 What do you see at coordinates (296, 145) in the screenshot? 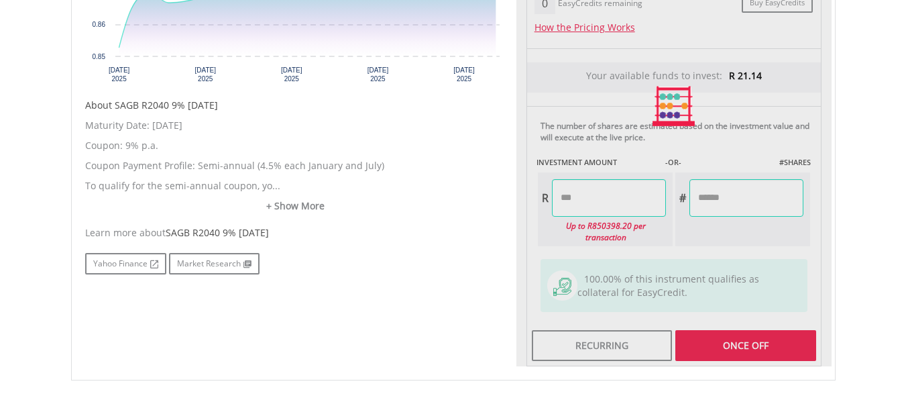
I see `p: Coupon: 9% p.a.` at bounding box center [296, 145].